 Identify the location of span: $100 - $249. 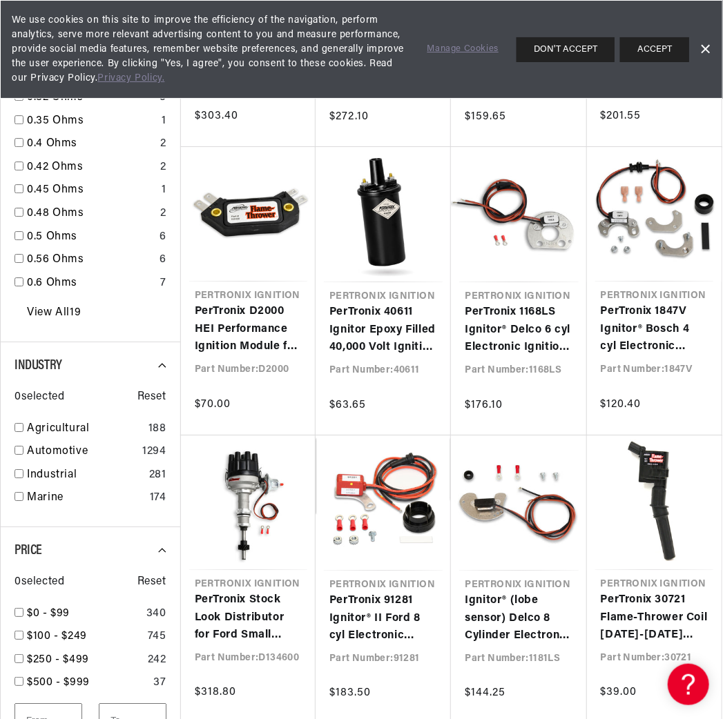
(57, 637).